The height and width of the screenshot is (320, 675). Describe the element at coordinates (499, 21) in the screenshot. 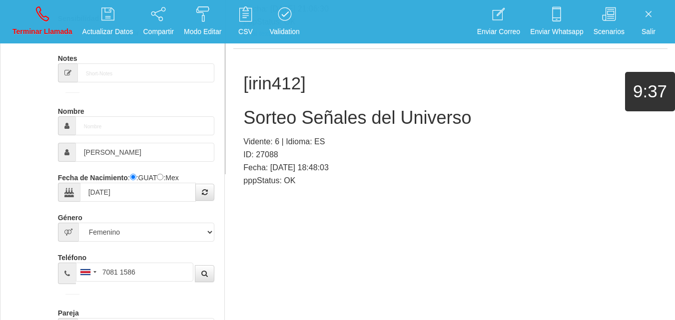

I see `a: Enviar Correo` at that location.